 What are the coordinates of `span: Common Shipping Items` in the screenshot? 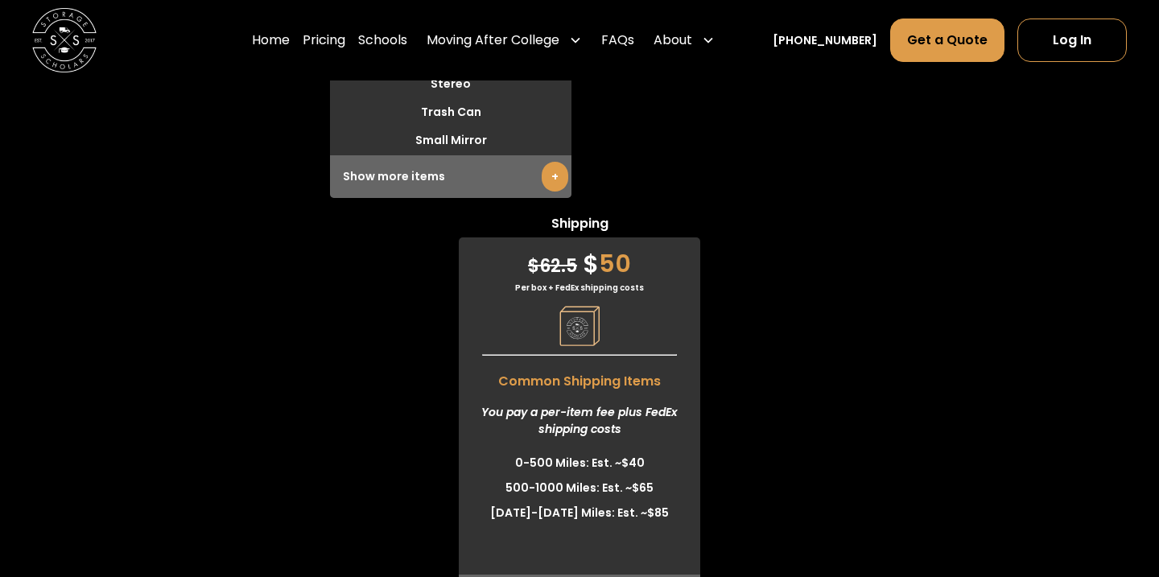 It's located at (580, 378).